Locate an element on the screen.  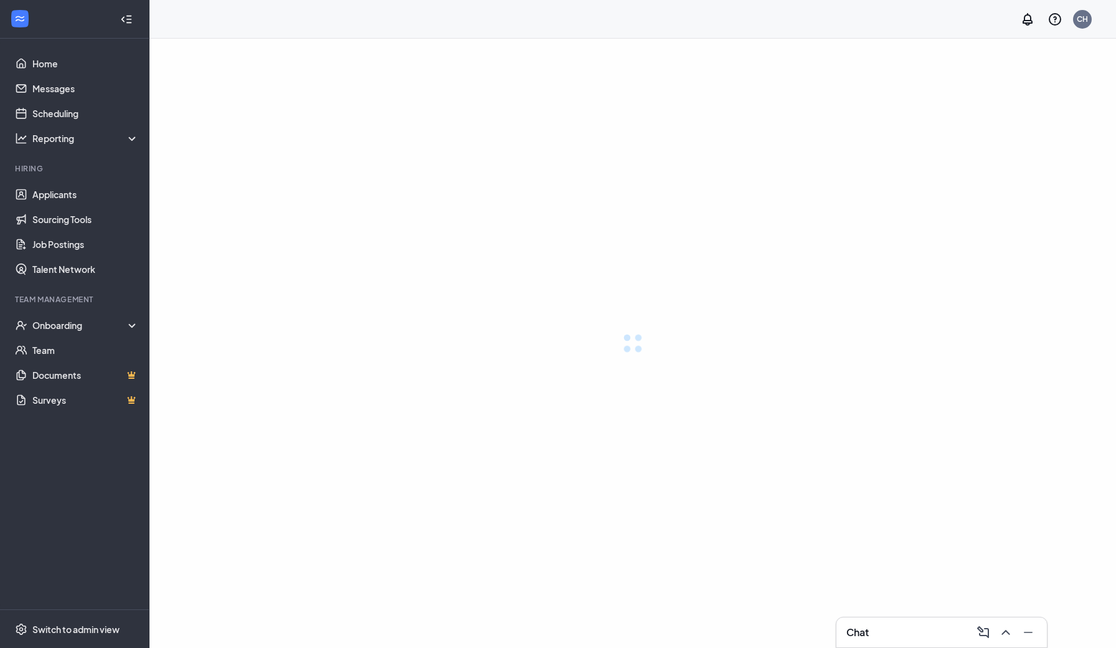
a: Job Postings is located at coordinates (85, 244).